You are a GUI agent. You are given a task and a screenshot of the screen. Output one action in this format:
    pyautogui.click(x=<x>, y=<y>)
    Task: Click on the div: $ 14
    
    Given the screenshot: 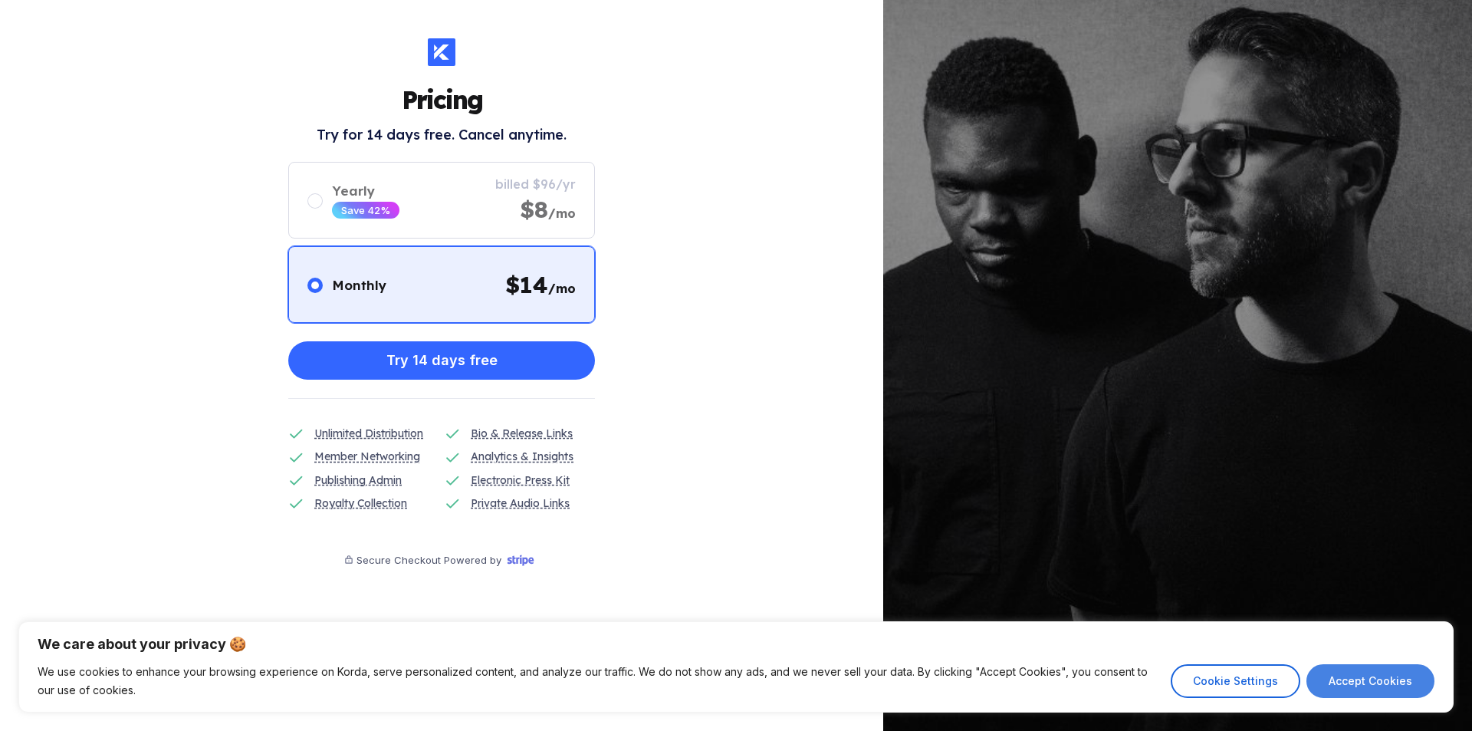 What is the action you would take?
    pyautogui.click(x=541, y=284)
    